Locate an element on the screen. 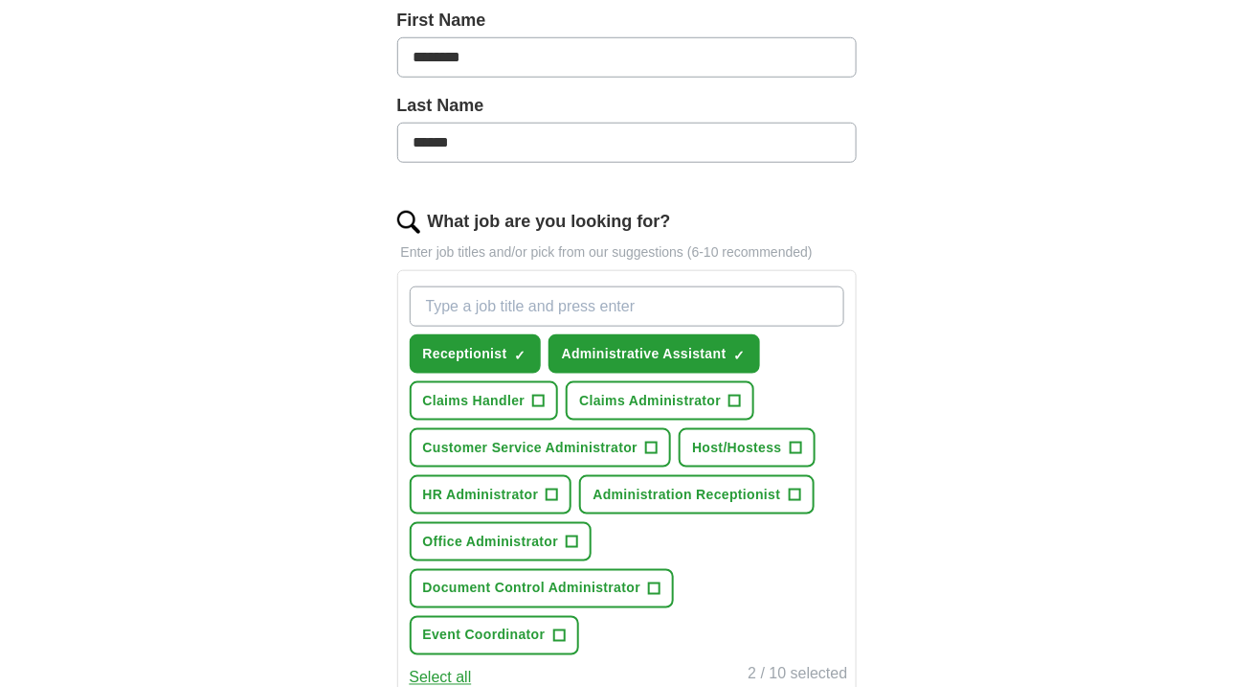 This screenshot has height=687, width=1253. button: Office Administrator is located at coordinates (501, 541).